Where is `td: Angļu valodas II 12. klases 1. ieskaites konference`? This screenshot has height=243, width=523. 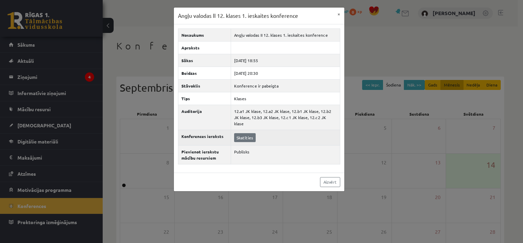
td: Angļu valodas II 12. klases 1. ieskaites konference is located at coordinates (285, 35).